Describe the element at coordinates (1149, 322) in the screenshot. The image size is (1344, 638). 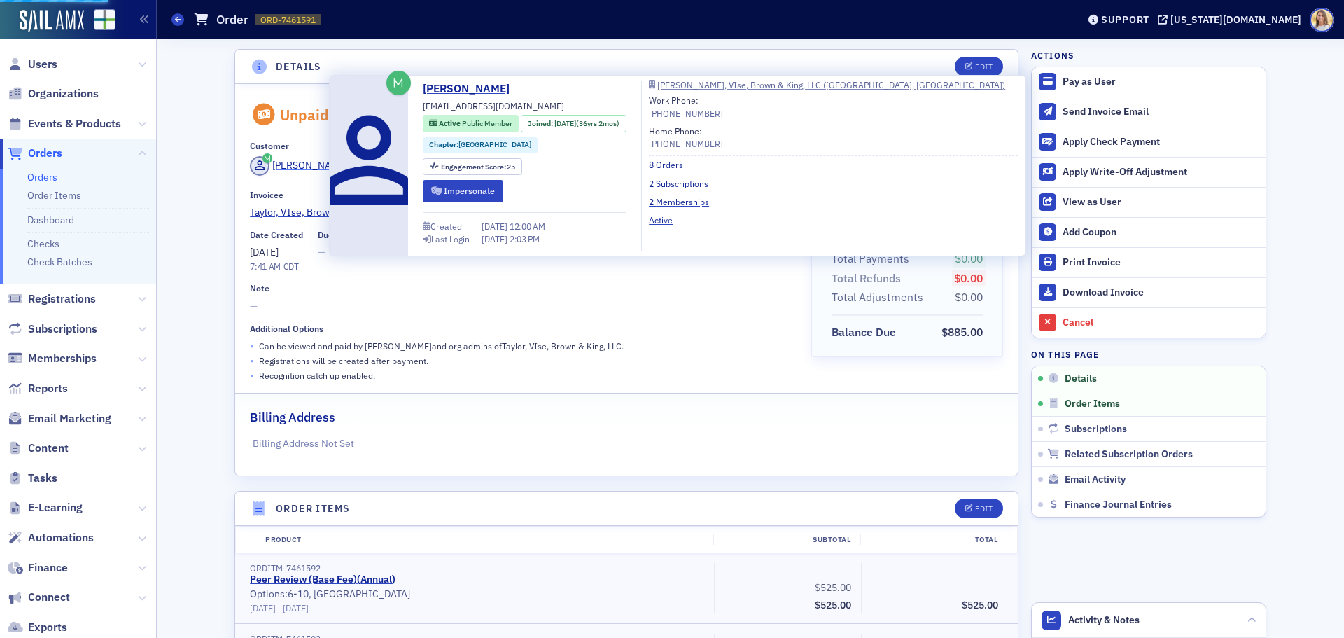
I see `button: Cancel` at that location.